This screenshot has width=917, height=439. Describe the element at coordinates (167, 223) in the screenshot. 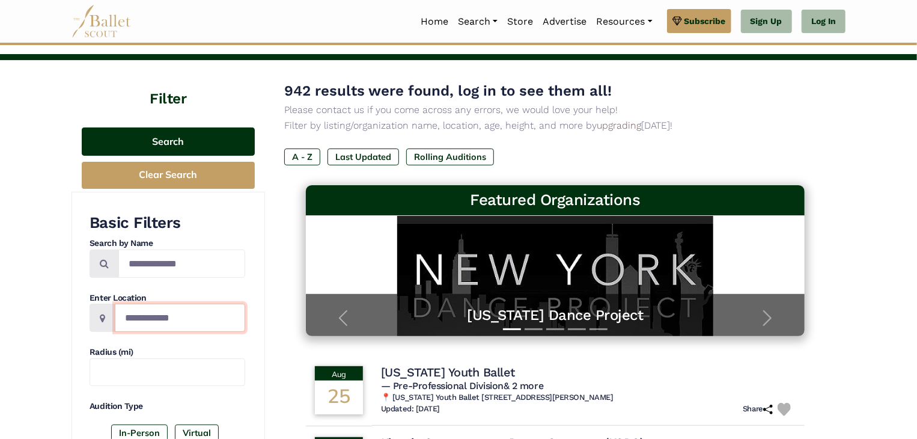

I see `h3: Basic Filters` at that location.